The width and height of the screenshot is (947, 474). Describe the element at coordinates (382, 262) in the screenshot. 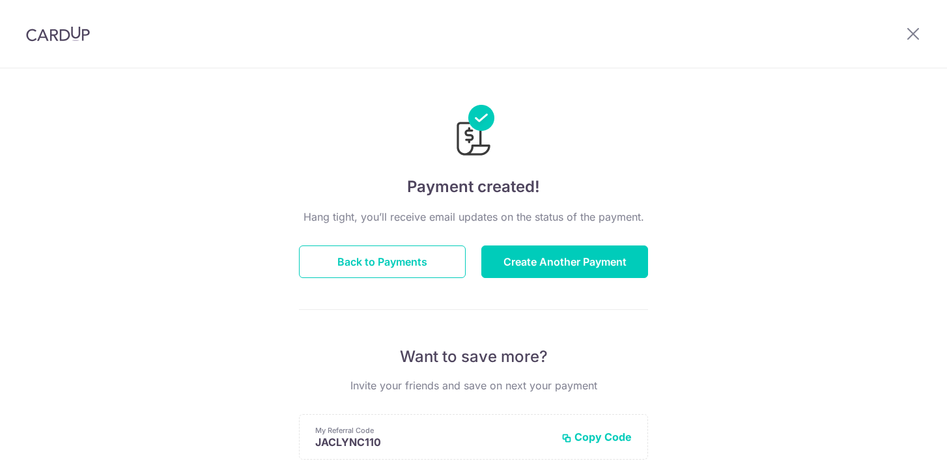

I see `button: Back to Payments` at that location.